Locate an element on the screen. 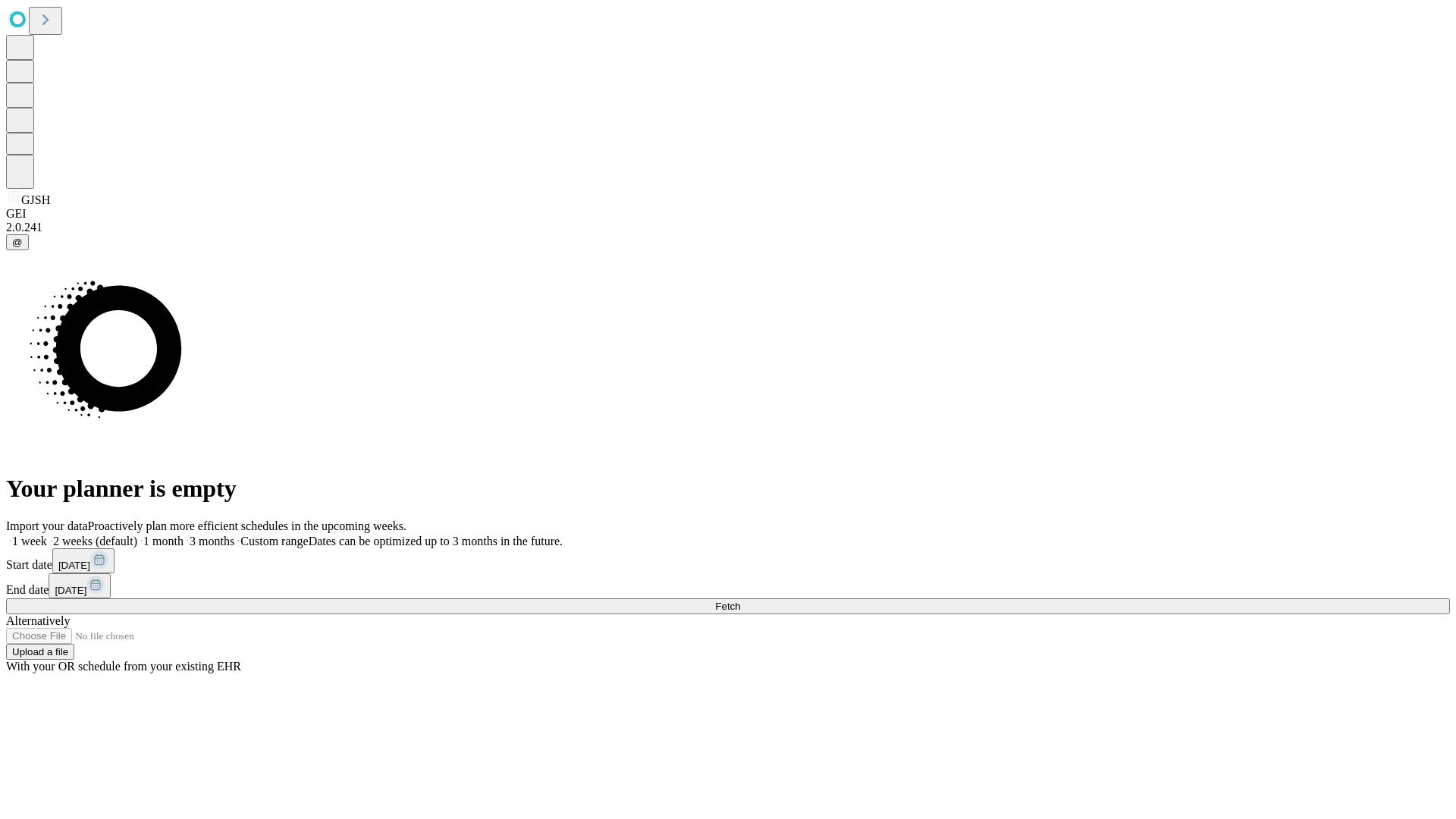 This screenshot has height=819, width=1456. span: Import your data is located at coordinates (47, 525).